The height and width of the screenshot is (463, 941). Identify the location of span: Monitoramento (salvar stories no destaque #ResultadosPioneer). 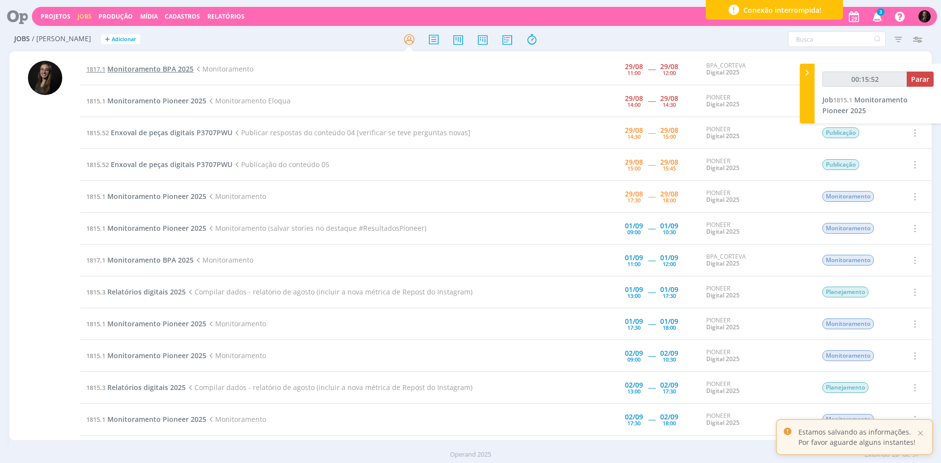
(316, 228).